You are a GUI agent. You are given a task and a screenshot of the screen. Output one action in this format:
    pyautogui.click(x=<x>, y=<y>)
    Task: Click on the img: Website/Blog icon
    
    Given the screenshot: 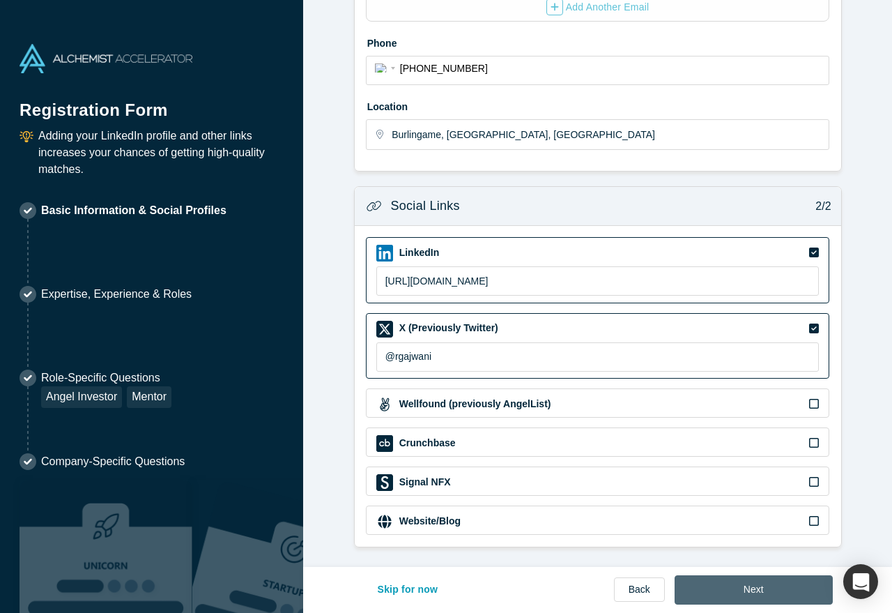 What is the action you would take?
    pyautogui.click(x=385, y=522)
    